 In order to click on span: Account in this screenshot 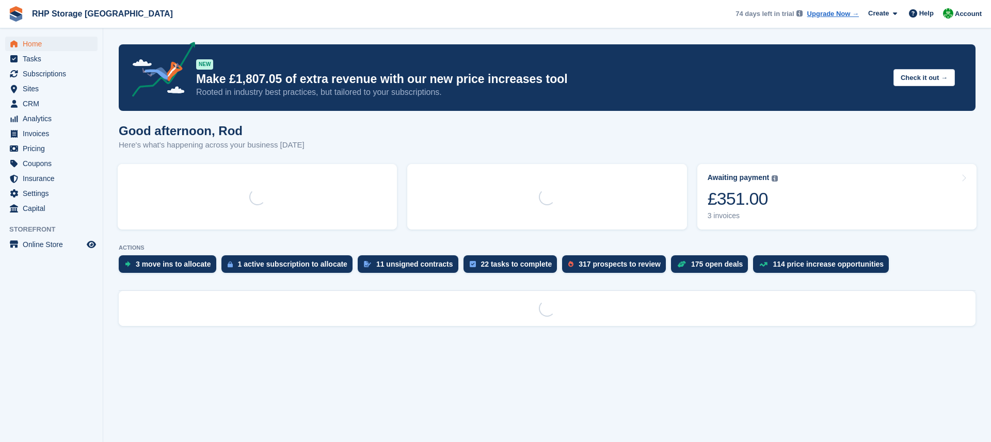, I will do `click(968, 14)`.